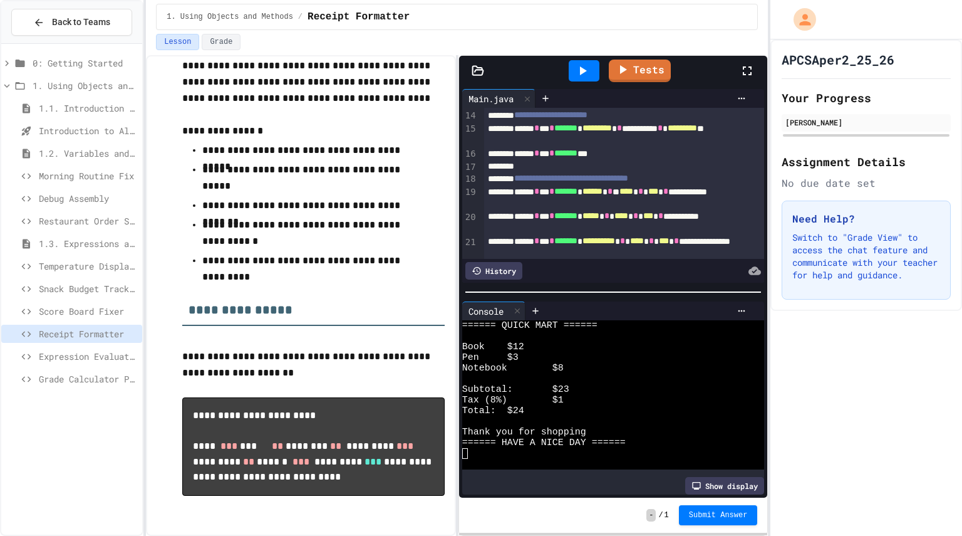  I want to click on div: 21, so click(470, 249).